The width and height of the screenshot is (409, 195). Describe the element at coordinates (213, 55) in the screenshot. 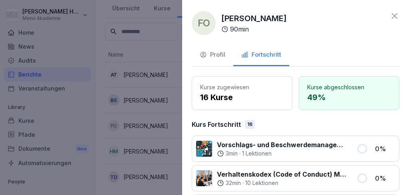

I see `div: Profil` at that location.